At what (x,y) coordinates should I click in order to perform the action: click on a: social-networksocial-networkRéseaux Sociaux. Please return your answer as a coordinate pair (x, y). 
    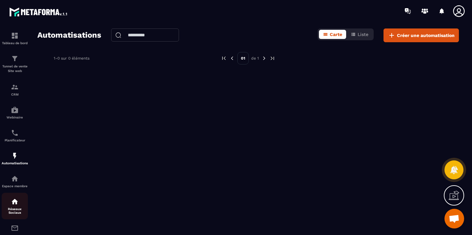
    Looking at the image, I should click on (15, 206).